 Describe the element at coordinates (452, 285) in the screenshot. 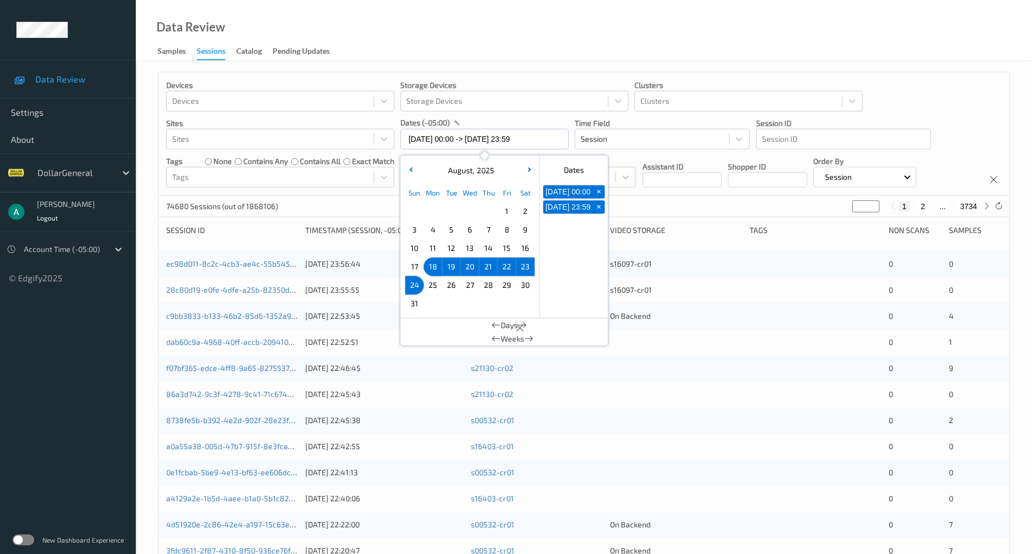

I see `div: Choose Tuesday August 26 of 2025` at that location.